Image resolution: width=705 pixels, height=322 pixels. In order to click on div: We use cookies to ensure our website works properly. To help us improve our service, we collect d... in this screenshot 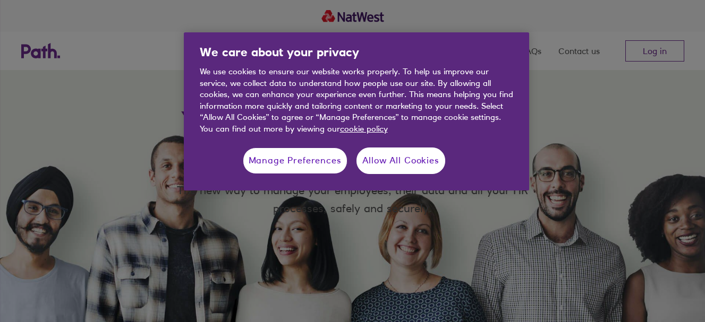, I will do `click(356, 100)`.